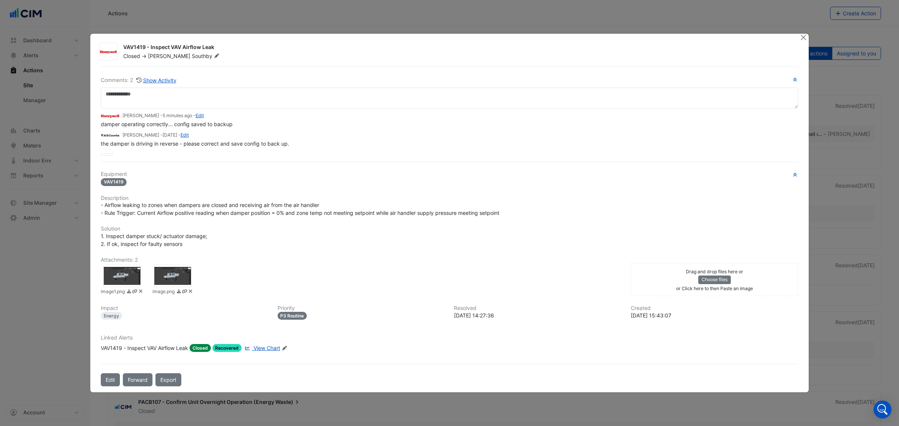 The height and width of the screenshot is (426, 899). What do you see at coordinates (170, 135) in the screenshot?
I see `span: 2025-04-30 15:43:08` at bounding box center [170, 135].